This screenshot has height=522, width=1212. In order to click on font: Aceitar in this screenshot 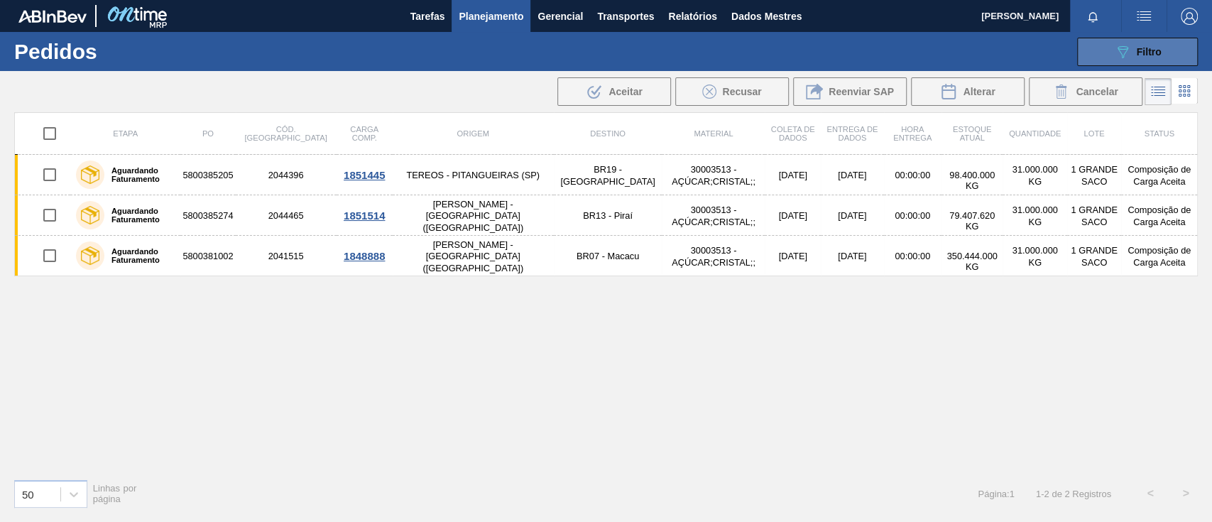, I will do `click(625, 92)`.